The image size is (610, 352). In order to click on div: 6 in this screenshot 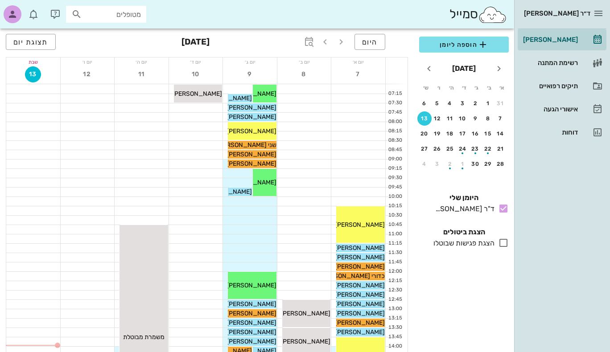, I will do `click(425, 104)`.